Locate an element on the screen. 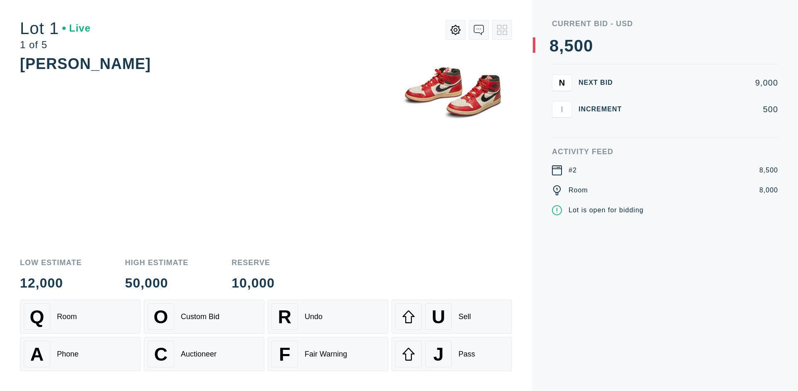 The image size is (798, 391). button: FFair Warning is located at coordinates (328, 354).